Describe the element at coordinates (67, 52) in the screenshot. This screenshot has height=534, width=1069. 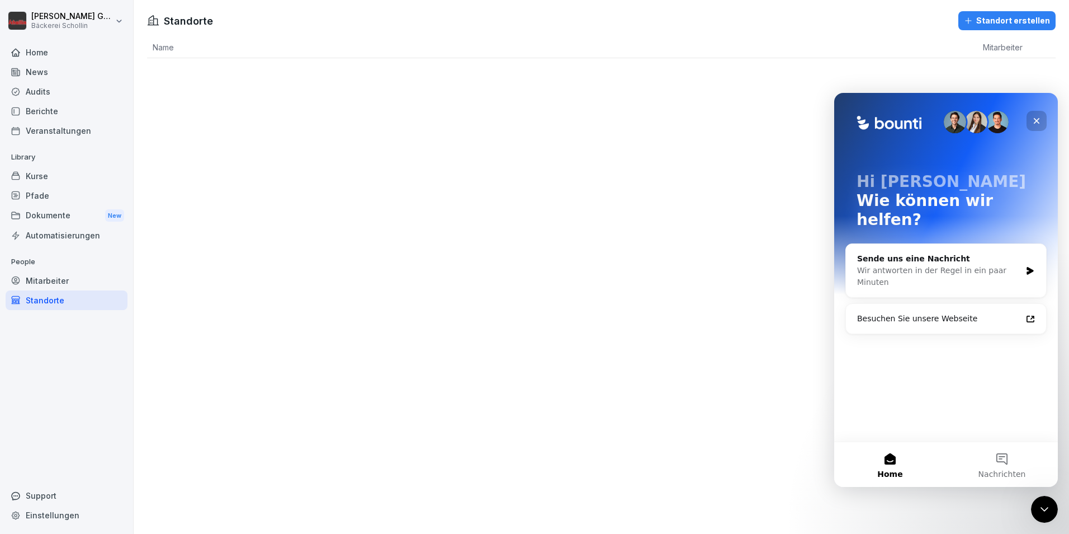
I see `div: Home` at that location.